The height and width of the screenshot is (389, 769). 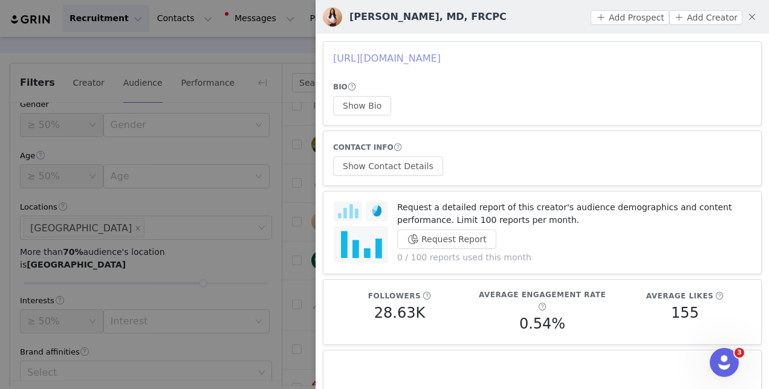 I want to click on h5: 28.63K, so click(x=400, y=313).